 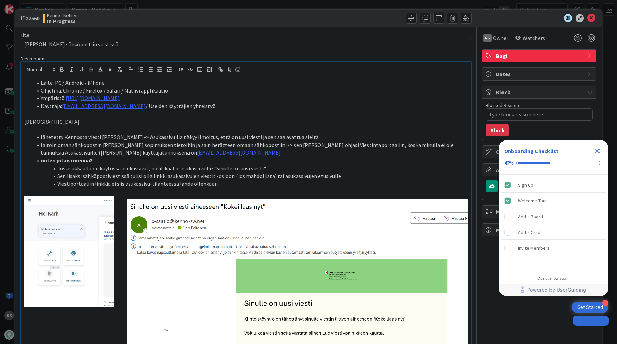 What do you see at coordinates (250, 176) in the screenshot?
I see `li: Sen lisäksi sähköpostiviestissä tulisi olla linkki asukassivujen viestit -osioon (jos mahdollista...` at bounding box center [250, 176].